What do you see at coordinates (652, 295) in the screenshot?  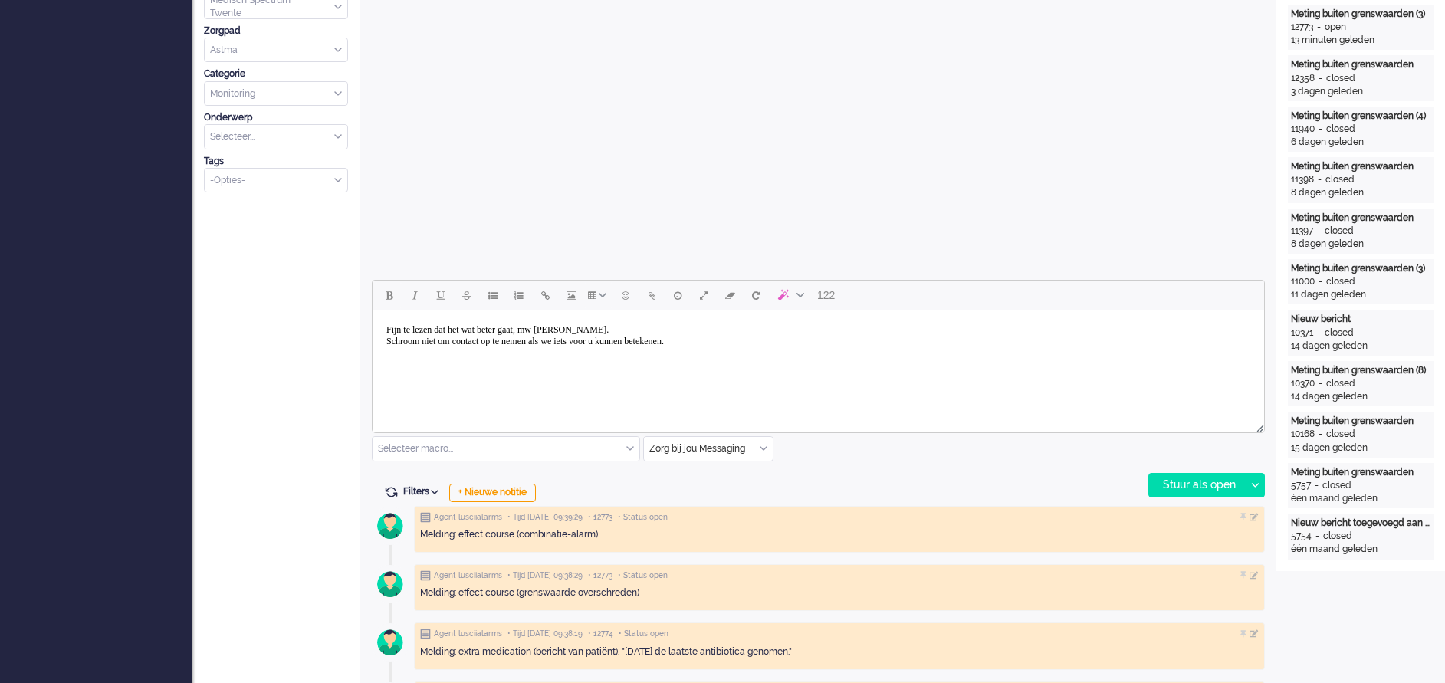 I see `button: Add attachment` at bounding box center [652, 295].